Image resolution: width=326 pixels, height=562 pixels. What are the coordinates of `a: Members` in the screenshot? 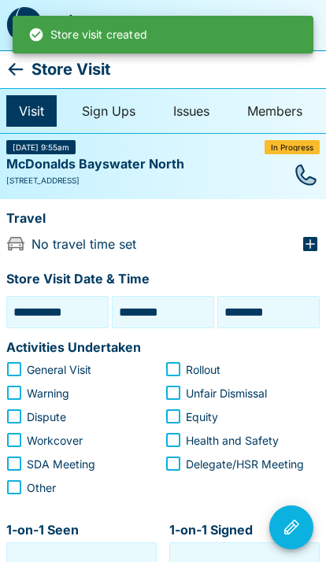 It's located at (275, 111).